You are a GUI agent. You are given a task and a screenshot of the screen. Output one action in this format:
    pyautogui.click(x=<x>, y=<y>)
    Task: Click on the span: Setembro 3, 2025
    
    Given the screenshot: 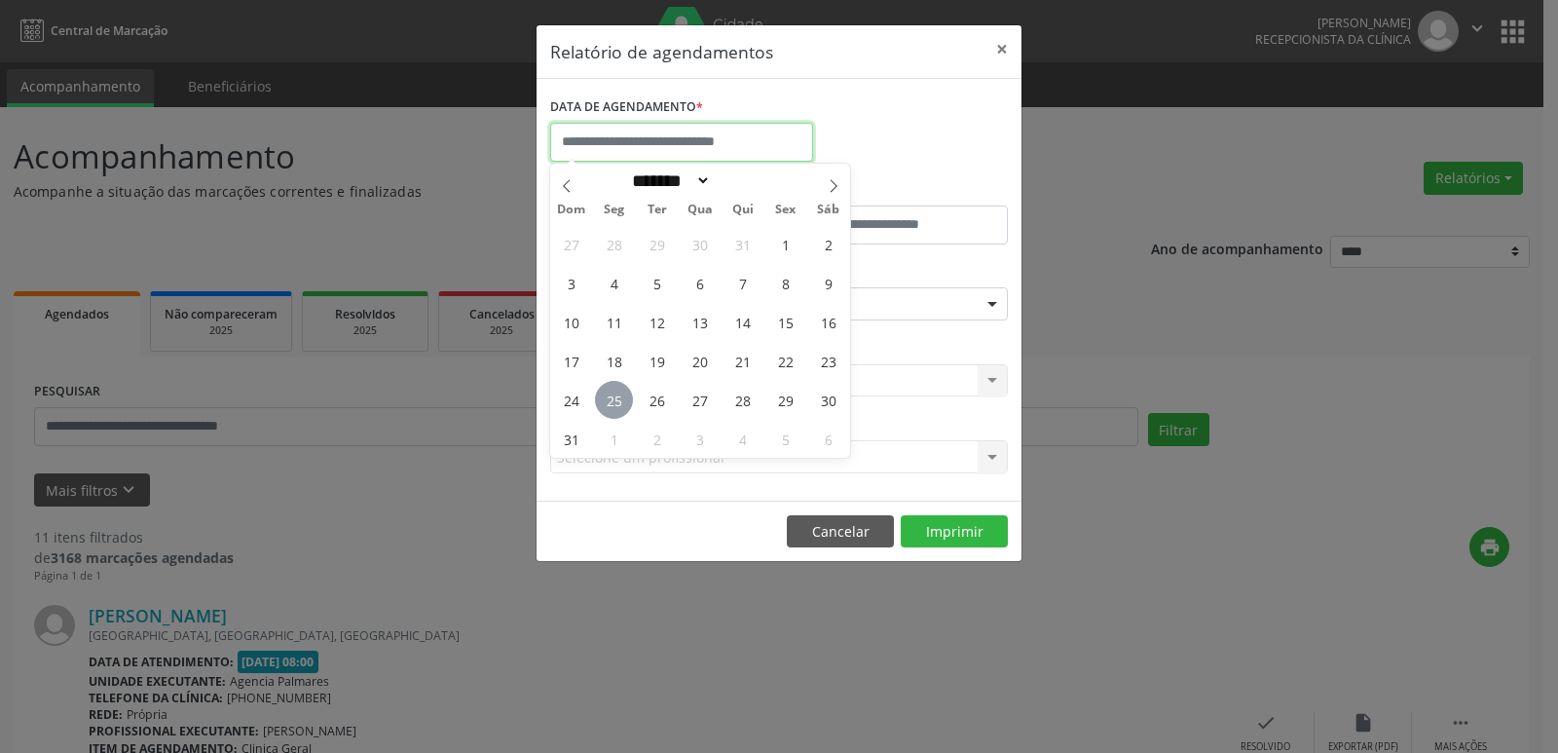 What is the action you would take?
    pyautogui.click(x=699, y=438)
    